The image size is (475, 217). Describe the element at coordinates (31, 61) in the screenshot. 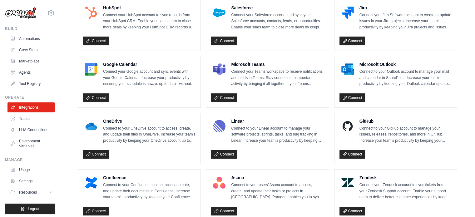

I see `a: Marketplace` at that location.